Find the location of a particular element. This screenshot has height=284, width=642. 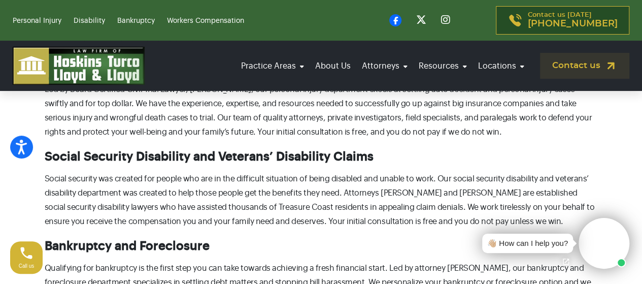

a: Attorneys is located at coordinates (385, 66).